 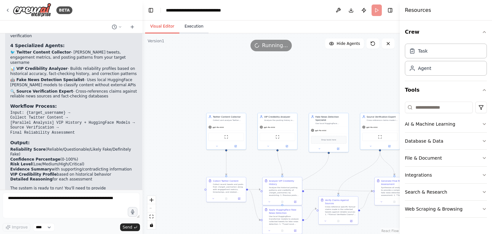 I want to click on div: Analyze the posting history and credibility patterns of {target_username} based on their previous..., so click(x=279, y=120).